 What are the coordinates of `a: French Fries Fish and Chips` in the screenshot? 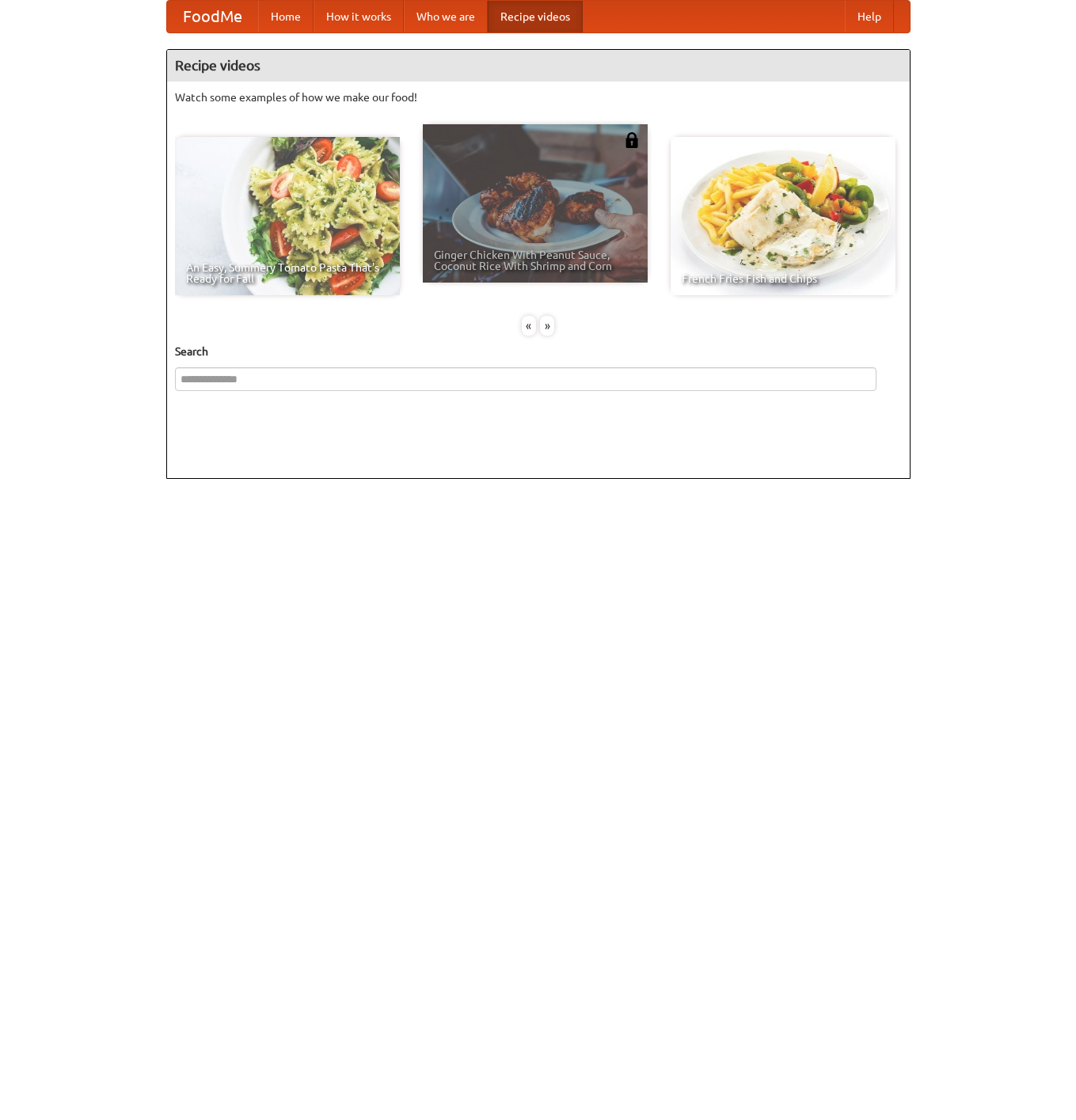 It's located at (783, 216).